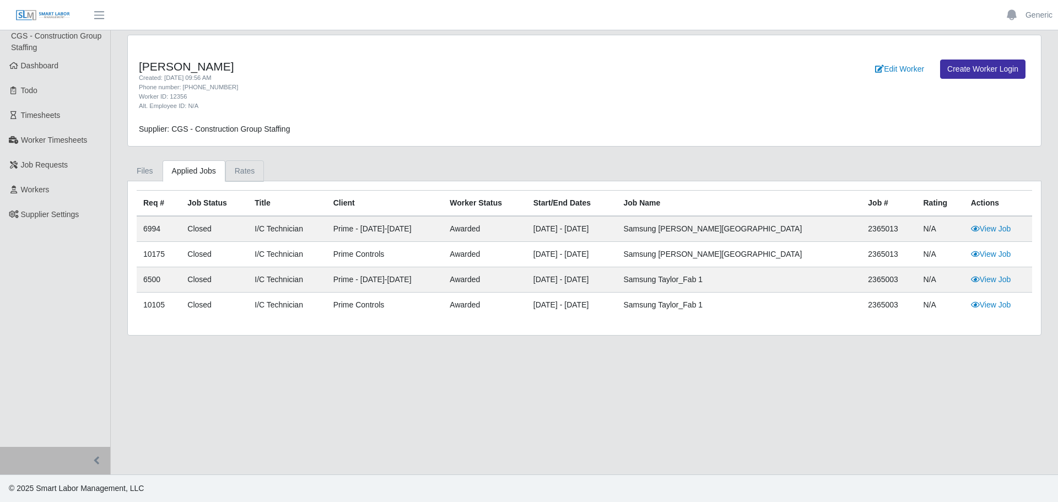 The width and height of the screenshot is (1058, 502). What do you see at coordinates (56, 41) in the screenshot?
I see `span: CGS - Construction Group Staffing` at bounding box center [56, 41].